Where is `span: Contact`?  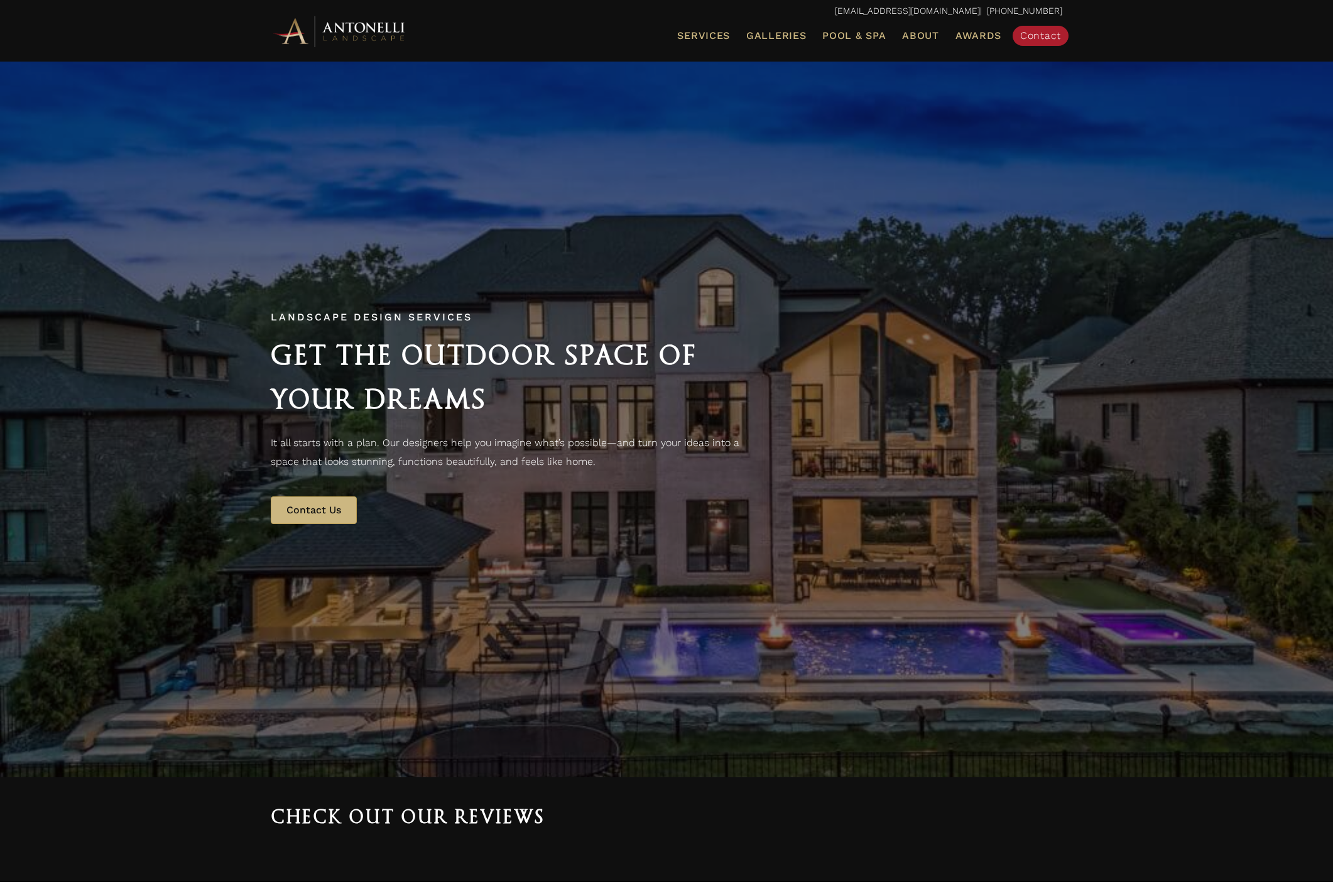 span: Contact is located at coordinates (1040, 35).